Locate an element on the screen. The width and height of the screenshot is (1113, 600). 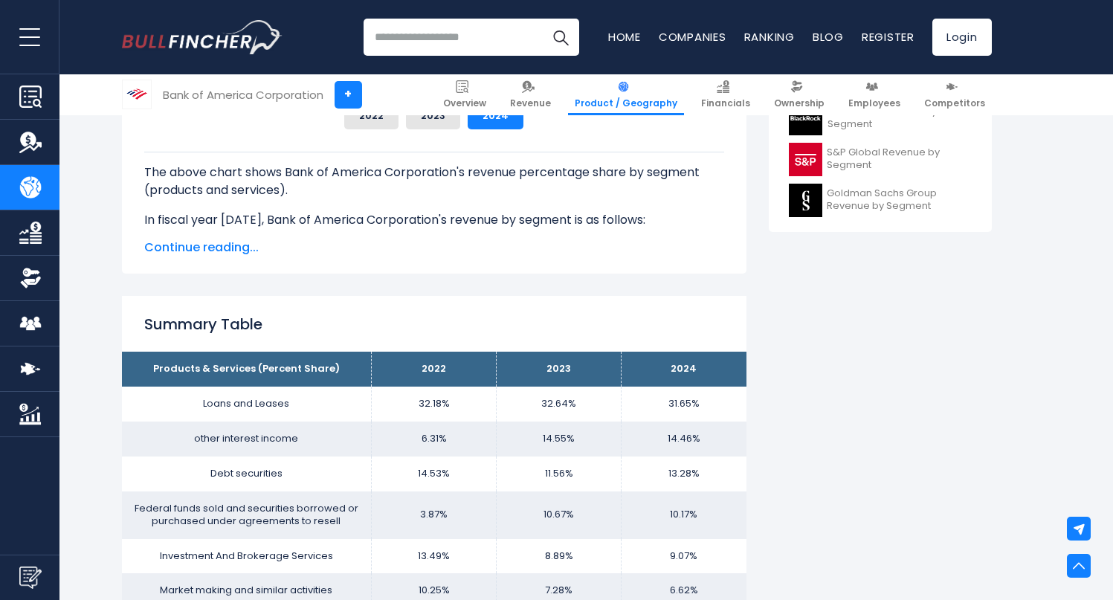
td: Loans and Leases is located at coordinates (247, 404).